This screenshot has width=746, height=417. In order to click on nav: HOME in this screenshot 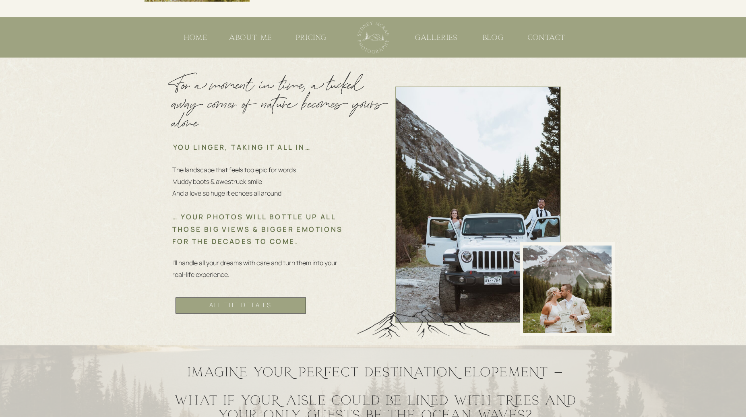, I will do `click(196, 37)`.